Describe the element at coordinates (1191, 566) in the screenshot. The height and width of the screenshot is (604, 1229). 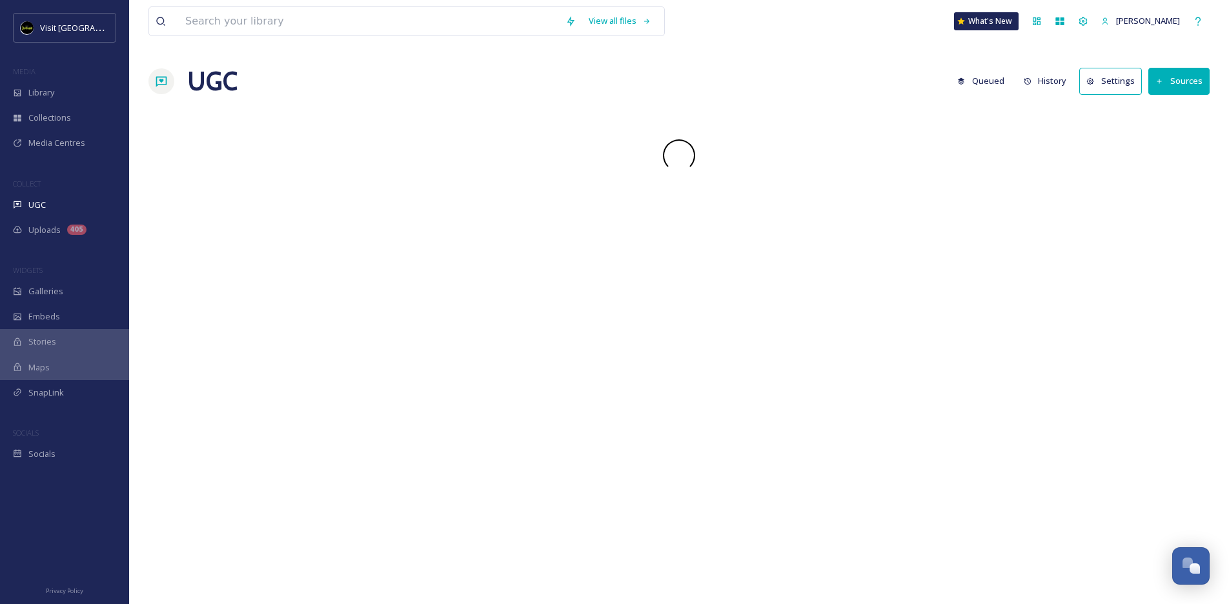
I see `button: Open Chat` at that location.